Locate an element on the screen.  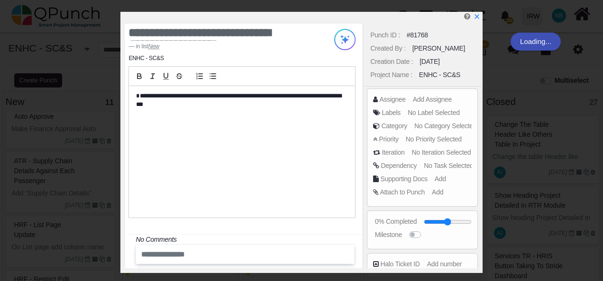
a: x is located at coordinates (477, 17).